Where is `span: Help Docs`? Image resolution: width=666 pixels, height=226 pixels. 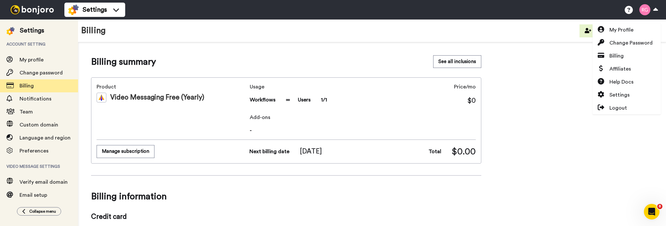 span: Help Docs is located at coordinates (622, 82).